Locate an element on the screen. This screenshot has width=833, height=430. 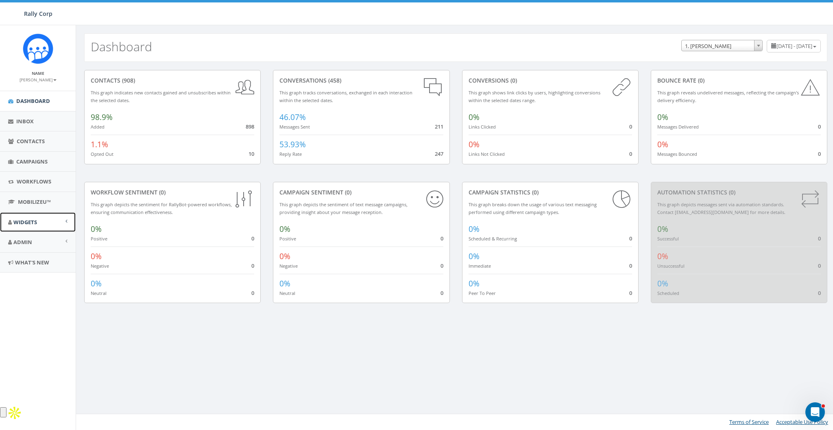
small: This graph shows link clicks by users, highlighting conversions within the selected dates range. is located at coordinates (535, 96).